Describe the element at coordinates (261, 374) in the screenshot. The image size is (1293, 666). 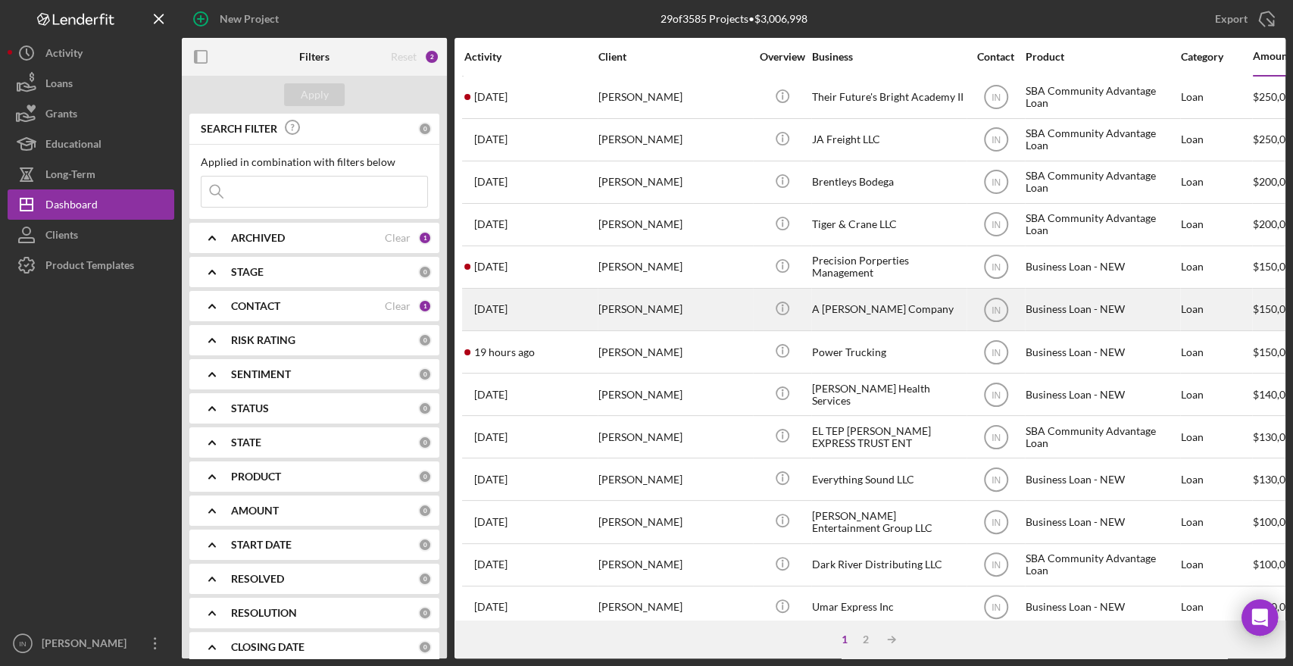
I see `b: SENTIMENT` at that location.